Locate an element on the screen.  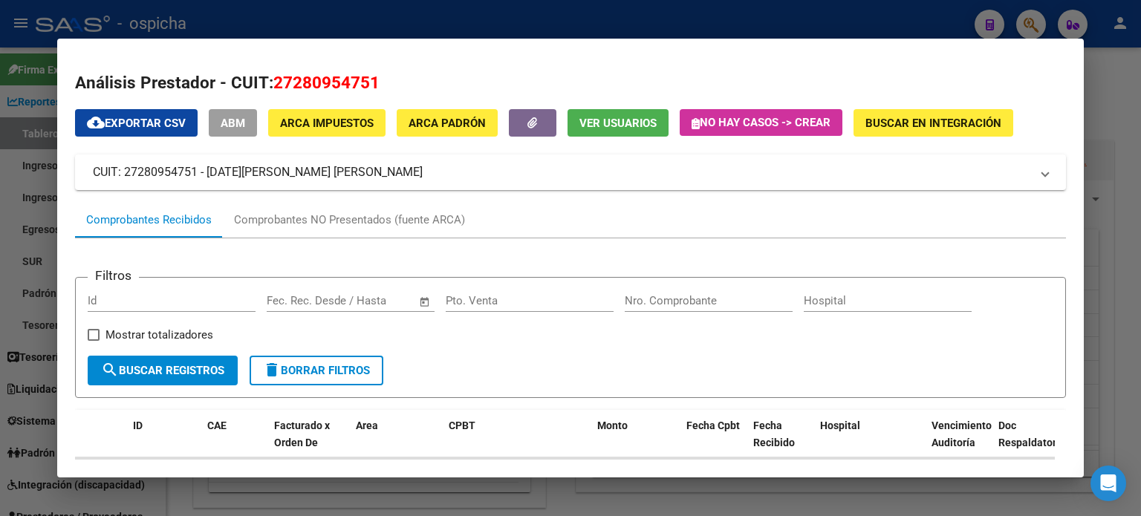
span: Area is located at coordinates (367, 426).